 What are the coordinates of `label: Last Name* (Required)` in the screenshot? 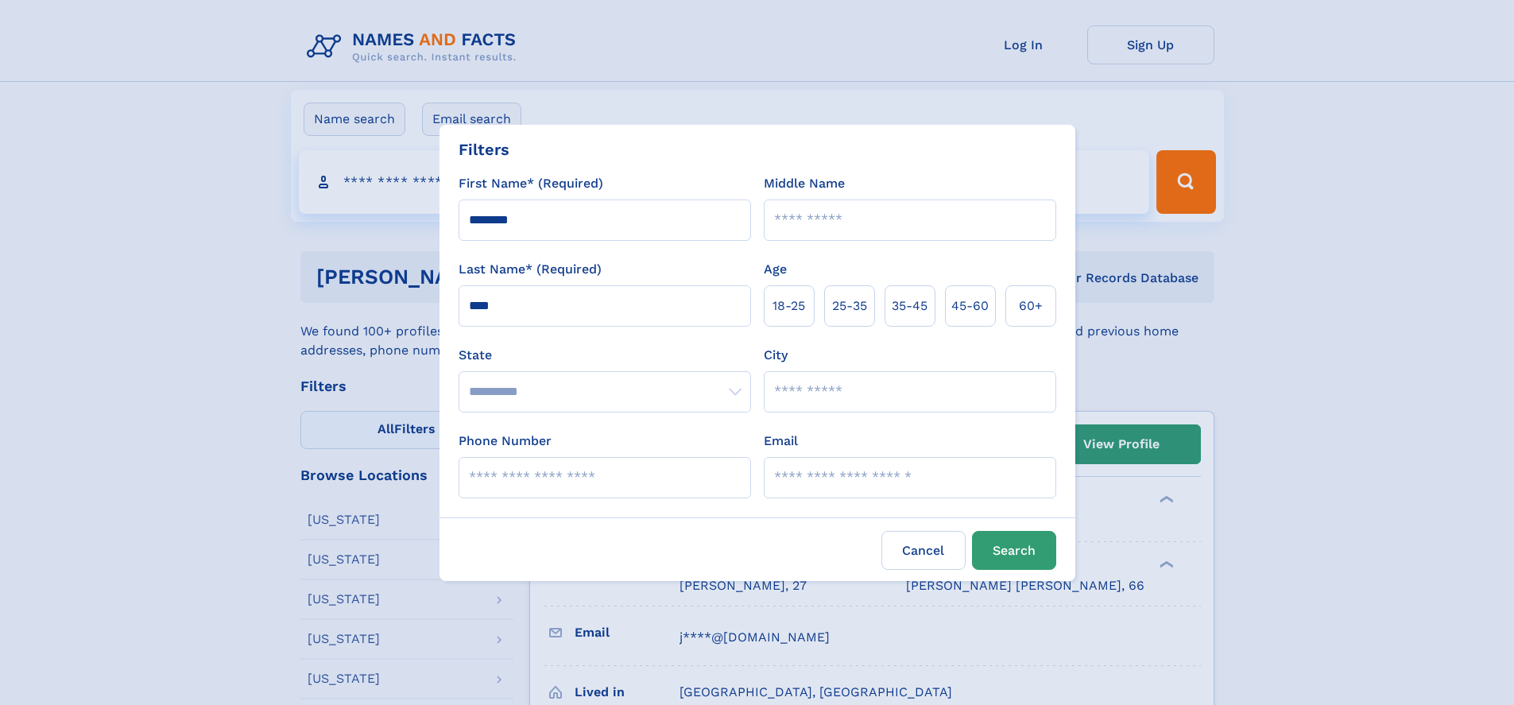 It's located at (530, 269).